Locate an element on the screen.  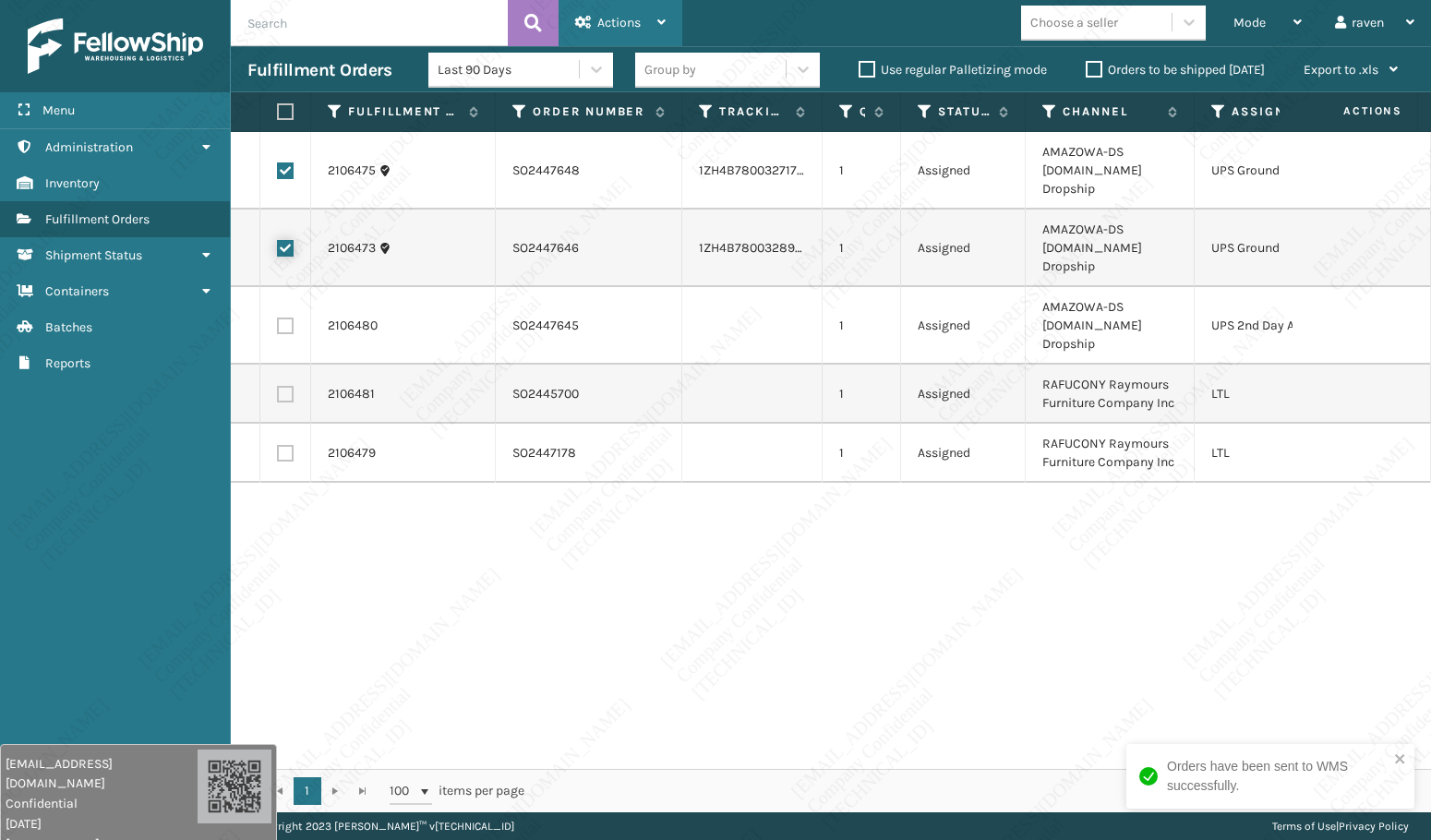
label: Quantity is located at coordinates (862, 112).